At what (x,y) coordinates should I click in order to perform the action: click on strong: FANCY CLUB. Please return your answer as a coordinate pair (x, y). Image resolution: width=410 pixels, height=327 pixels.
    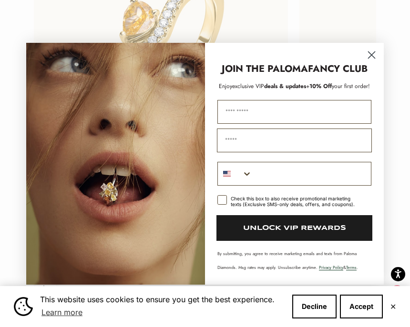
    Looking at the image, I should click on (337, 69).